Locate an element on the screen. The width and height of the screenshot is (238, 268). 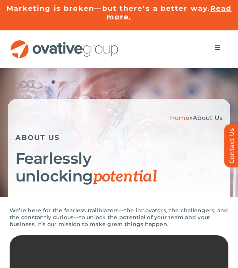
p: We’re here for the fearless trailblazers—the innovators, the challengers, and the constantly curi... is located at coordinates (119, 217).